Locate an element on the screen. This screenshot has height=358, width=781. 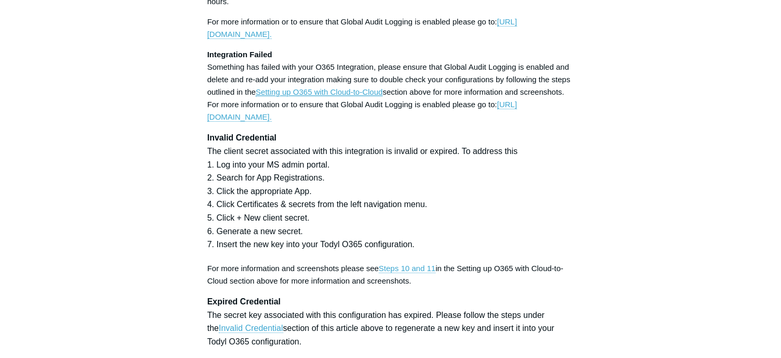
a: Setting up O365 with Cloud-to-Cloud is located at coordinates (319, 92).